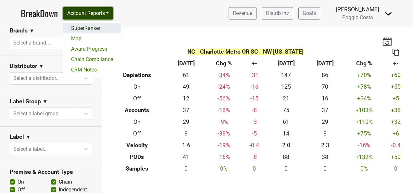 The width and height of the screenshot is (413, 193). What do you see at coordinates (224, 75) in the screenshot?
I see `td: -34 %` at bounding box center [224, 75].